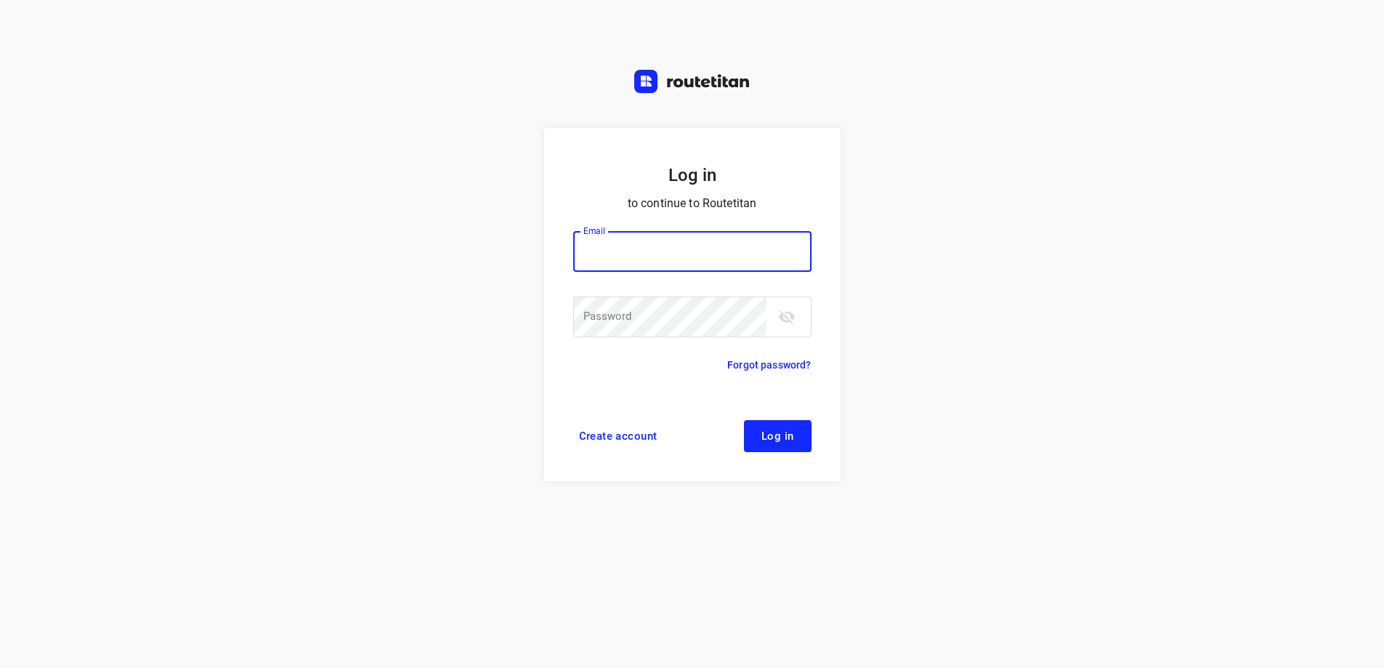 The height and width of the screenshot is (668, 1384). Describe the element at coordinates (777, 436) in the screenshot. I see `button: Log in` at that location.